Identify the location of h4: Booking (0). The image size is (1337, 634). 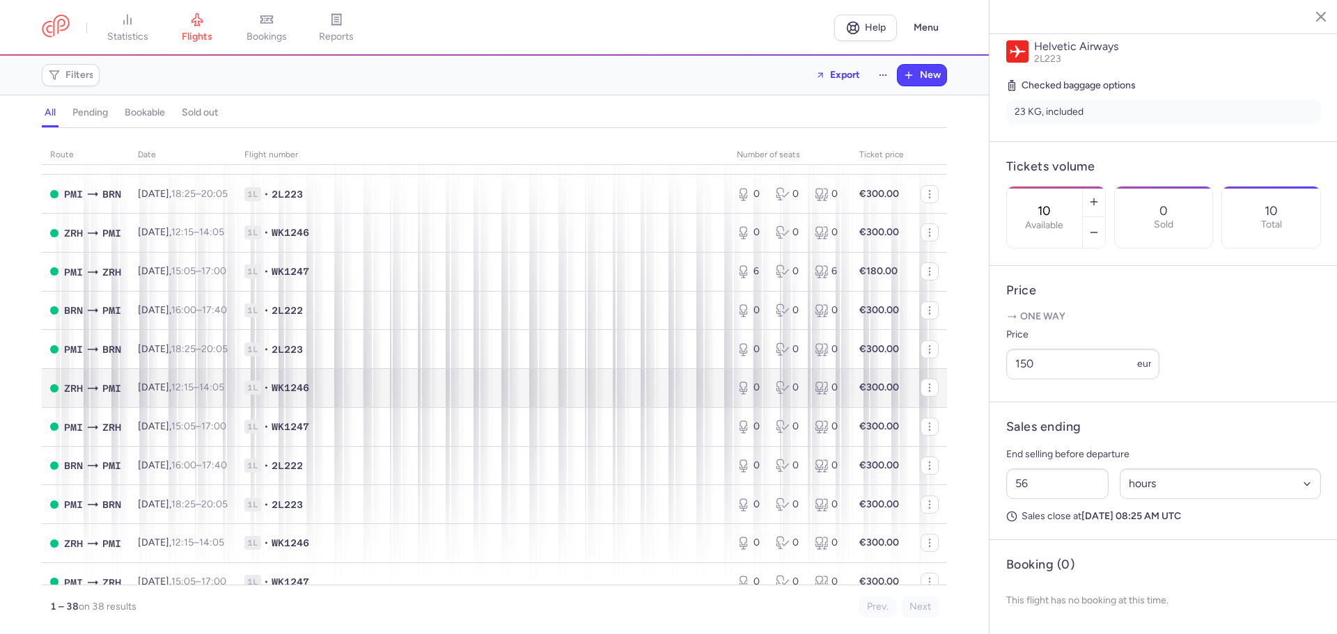
(1040, 565).